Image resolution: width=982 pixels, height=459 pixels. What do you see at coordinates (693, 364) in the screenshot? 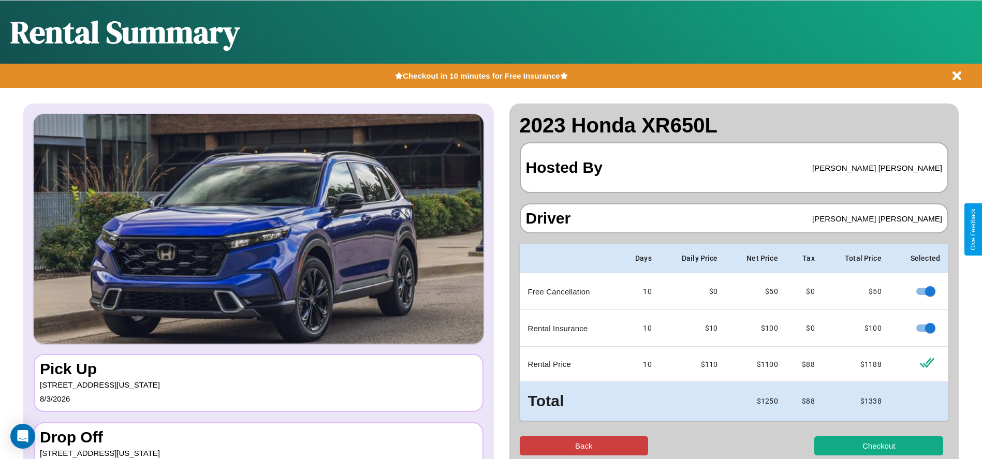
I see `td: $ 110` at bounding box center [693, 364].